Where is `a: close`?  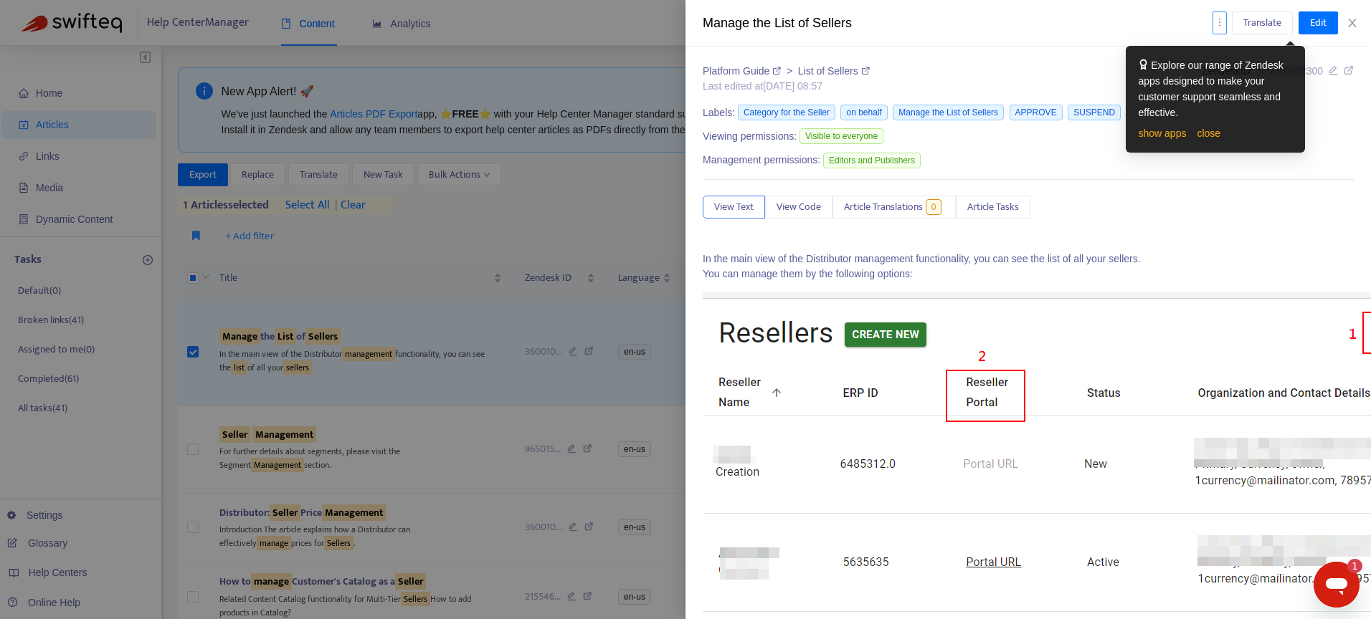
a: close is located at coordinates (1208, 133).